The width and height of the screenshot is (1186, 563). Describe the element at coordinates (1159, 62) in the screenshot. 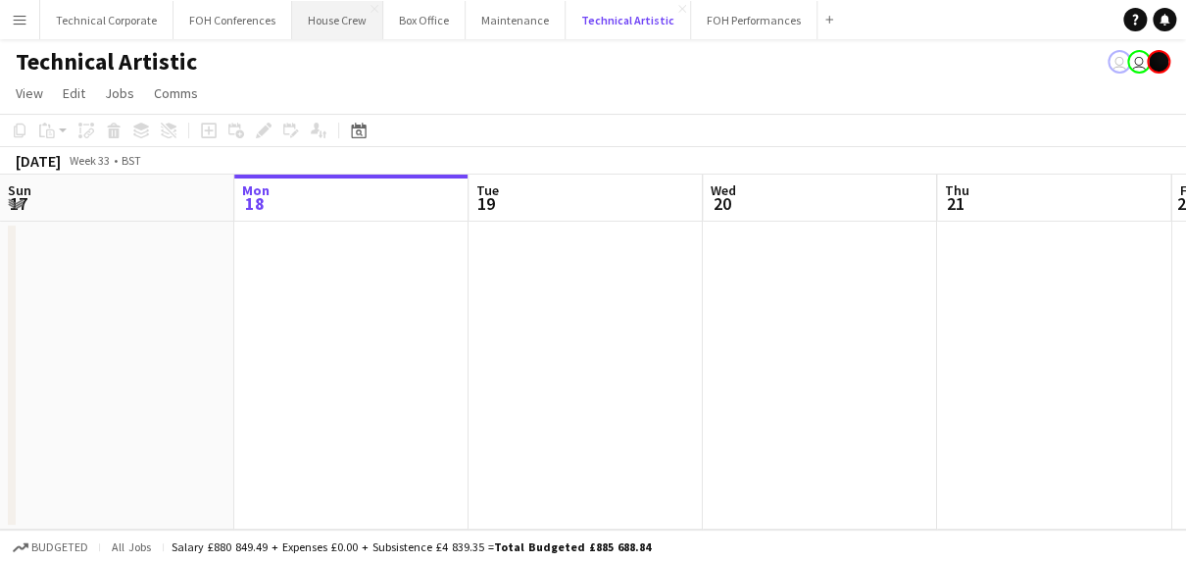

I see `app-user-avatar: Gabrielle Barr` at that location.